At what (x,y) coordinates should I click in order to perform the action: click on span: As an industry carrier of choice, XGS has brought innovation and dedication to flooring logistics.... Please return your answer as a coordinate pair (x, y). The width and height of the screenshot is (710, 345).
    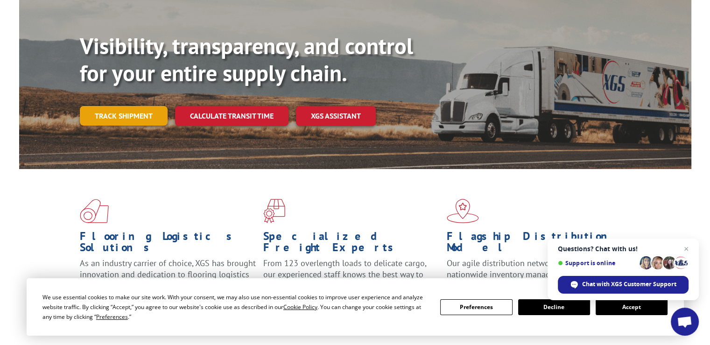
    Looking at the image, I should click on (167, 274).